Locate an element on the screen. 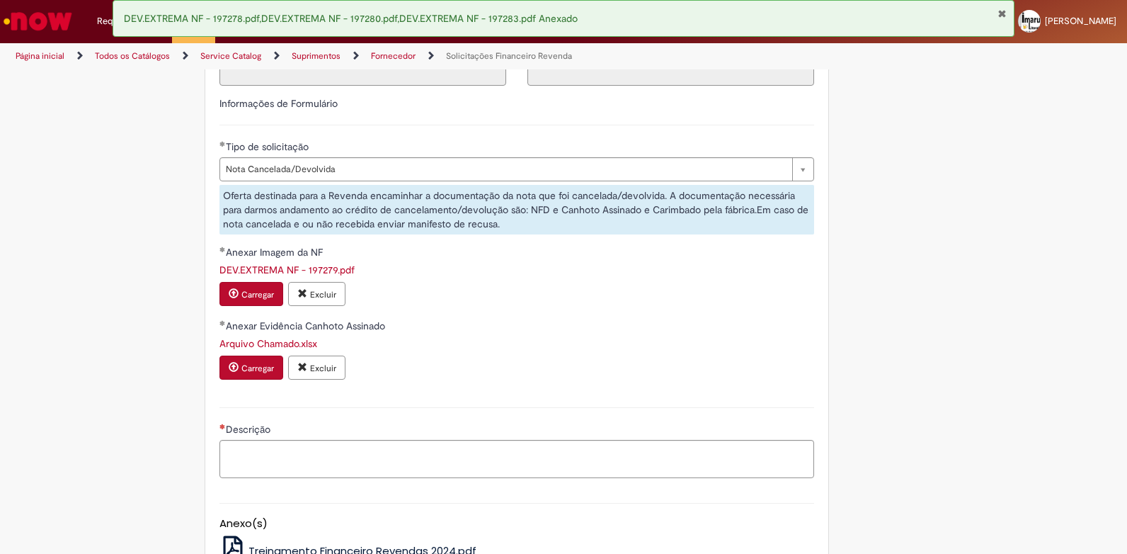  span: Descrição is located at coordinates (249, 429).